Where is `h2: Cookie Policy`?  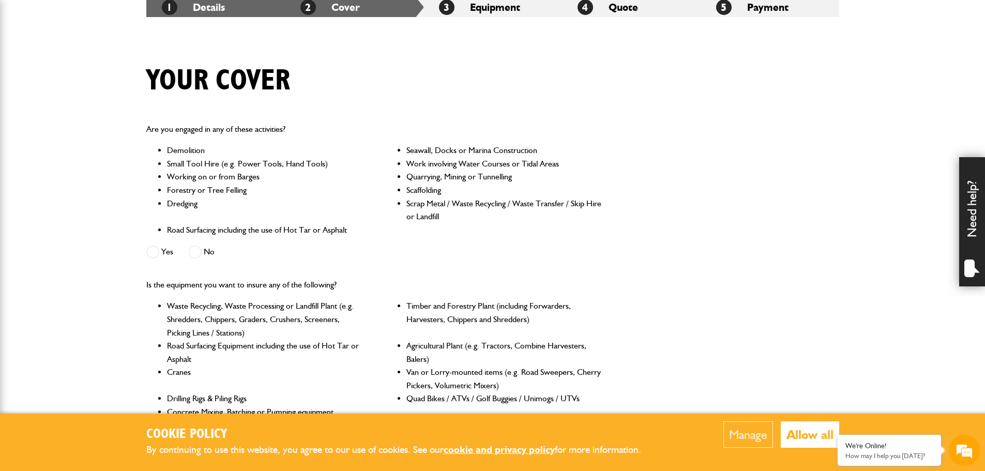 h2: Cookie Policy is located at coordinates (402, 434).